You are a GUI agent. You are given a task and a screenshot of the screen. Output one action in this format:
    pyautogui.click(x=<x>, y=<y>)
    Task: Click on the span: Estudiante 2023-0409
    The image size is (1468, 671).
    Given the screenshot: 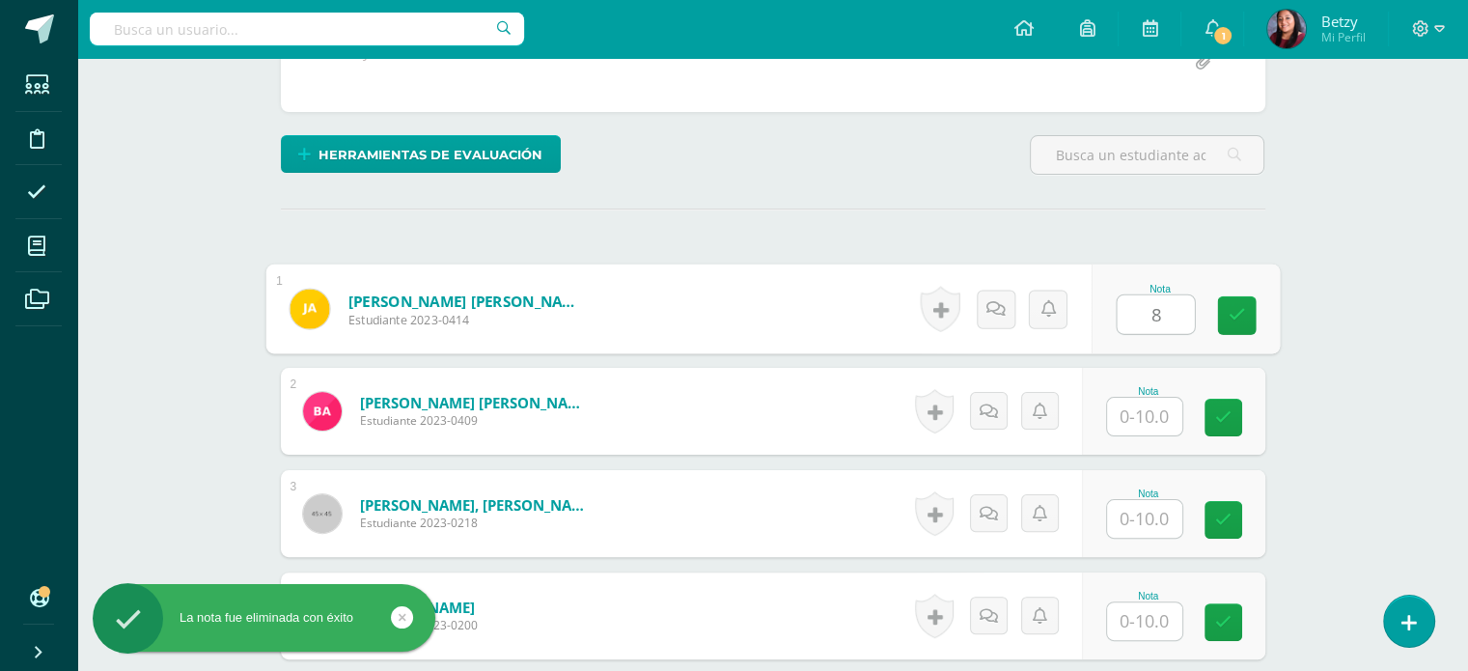 What is the action you would take?
    pyautogui.click(x=476, y=420)
    